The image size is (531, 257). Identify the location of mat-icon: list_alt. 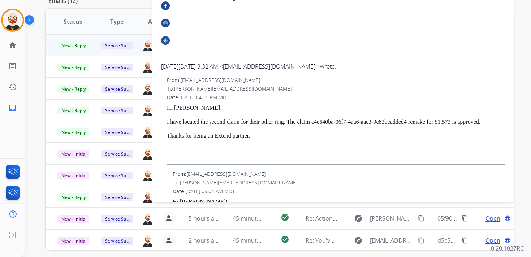
(13, 66).